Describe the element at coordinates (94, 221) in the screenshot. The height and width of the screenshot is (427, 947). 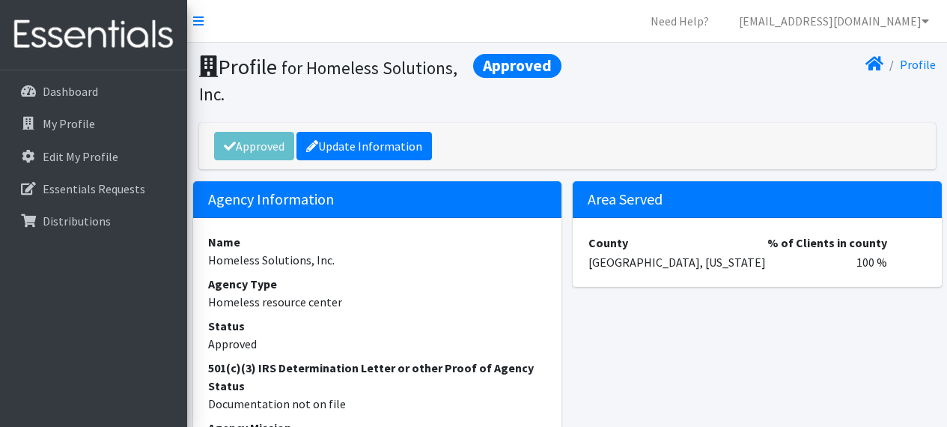
I see `a: Distributions` at that location.